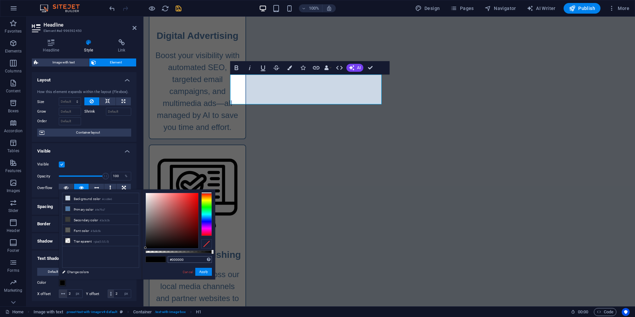 The height and width of the screenshot is (317, 635). Describe the element at coordinates (583, 312) in the screenshot. I see `span: 00 00` at that location.